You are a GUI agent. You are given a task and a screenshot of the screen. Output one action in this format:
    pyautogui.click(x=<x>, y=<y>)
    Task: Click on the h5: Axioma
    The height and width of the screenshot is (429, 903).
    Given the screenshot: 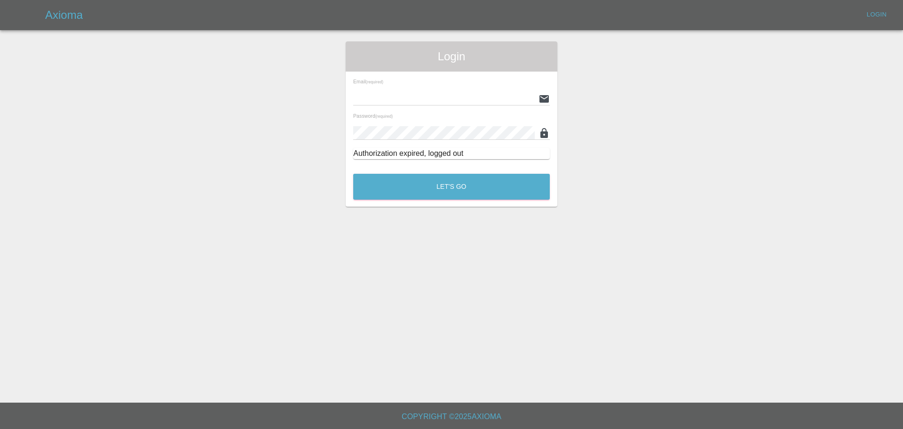 What is the action you would take?
    pyautogui.click(x=64, y=15)
    